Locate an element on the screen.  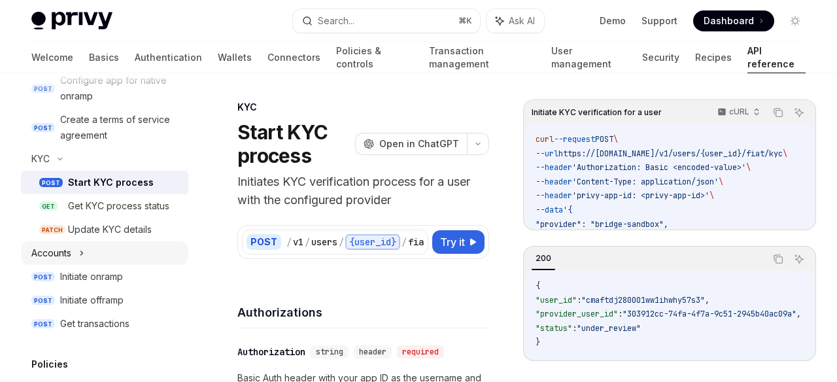
div: POST is located at coordinates (264, 242).